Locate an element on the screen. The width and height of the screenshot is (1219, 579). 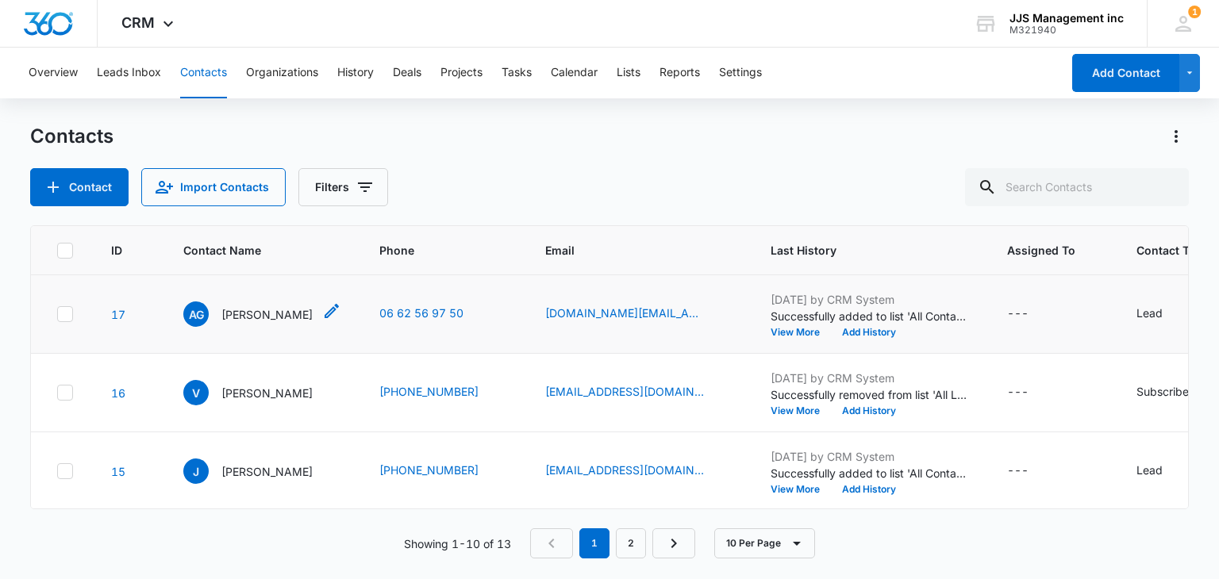
div: Phone - 9145054386 - Select to Edit Field is located at coordinates (443, 393).